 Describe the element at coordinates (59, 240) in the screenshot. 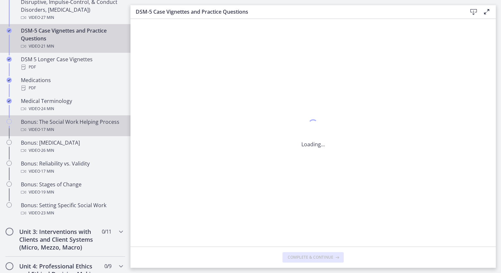

I see `h2: Unit 3: Interventions with Clients and Client Systems (Micro, Mezzo, Macro)` at that location.